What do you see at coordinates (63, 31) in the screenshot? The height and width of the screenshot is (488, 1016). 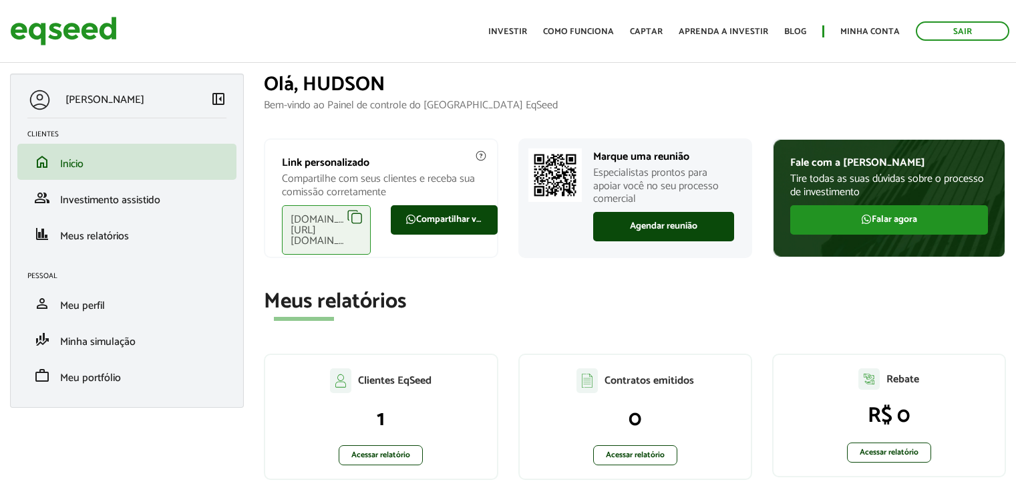 I see `img: EqSeed` at bounding box center [63, 31].